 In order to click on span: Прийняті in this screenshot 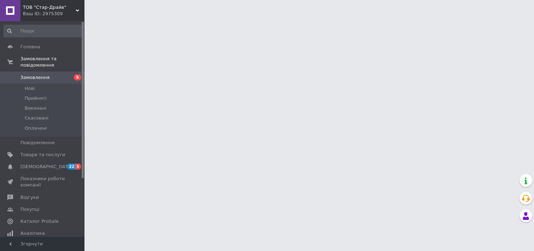, I will do `click(36, 98)`.